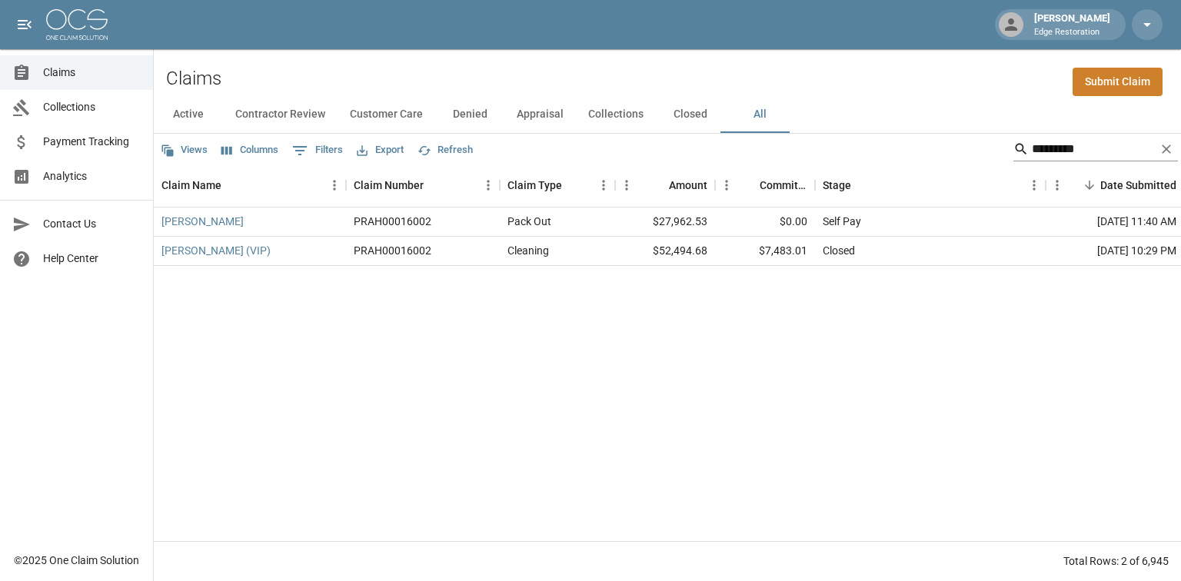  What do you see at coordinates (1117, 82) in the screenshot?
I see `a: Submit Claim` at bounding box center [1117, 82].